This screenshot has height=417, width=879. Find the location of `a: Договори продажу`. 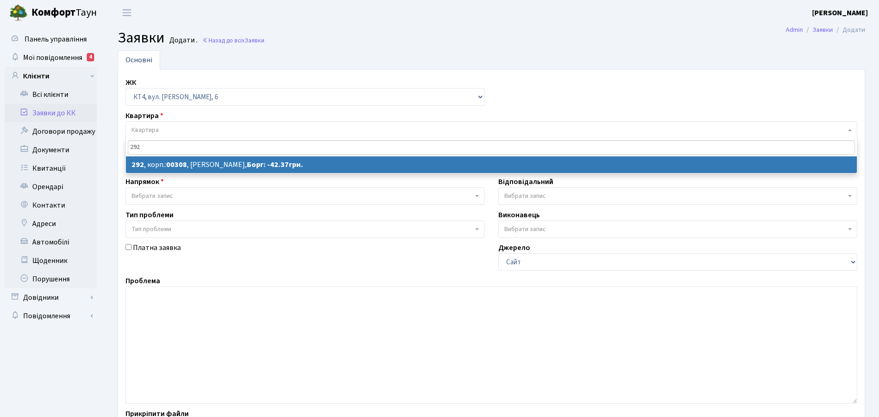

a: Договори продажу is located at coordinates (51, 132).